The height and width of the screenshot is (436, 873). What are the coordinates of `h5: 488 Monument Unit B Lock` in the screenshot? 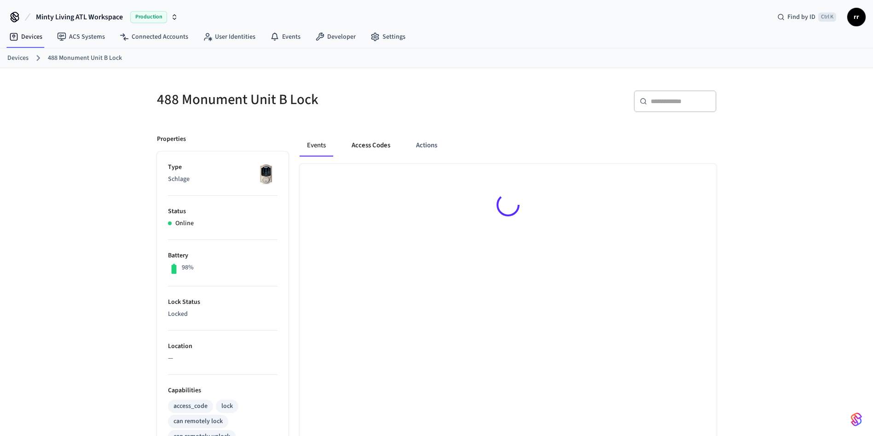 It's located at (294, 99).